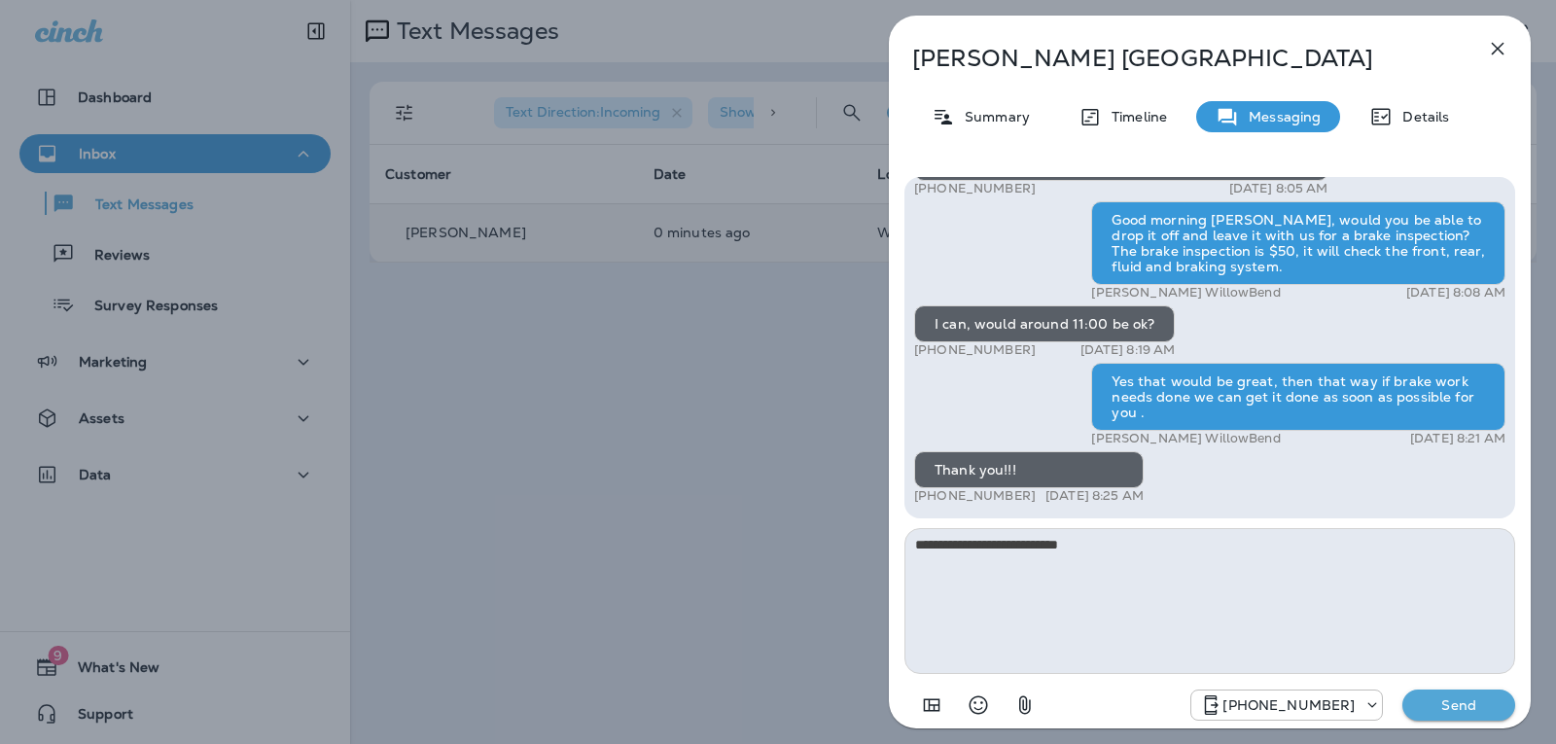 This screenshot has height=744, width=1556. What do you see at coordinates (1287, 705) in the screenshot?
I see `div: +1 (813) 497-4455` at bounding box center [1287, 705].